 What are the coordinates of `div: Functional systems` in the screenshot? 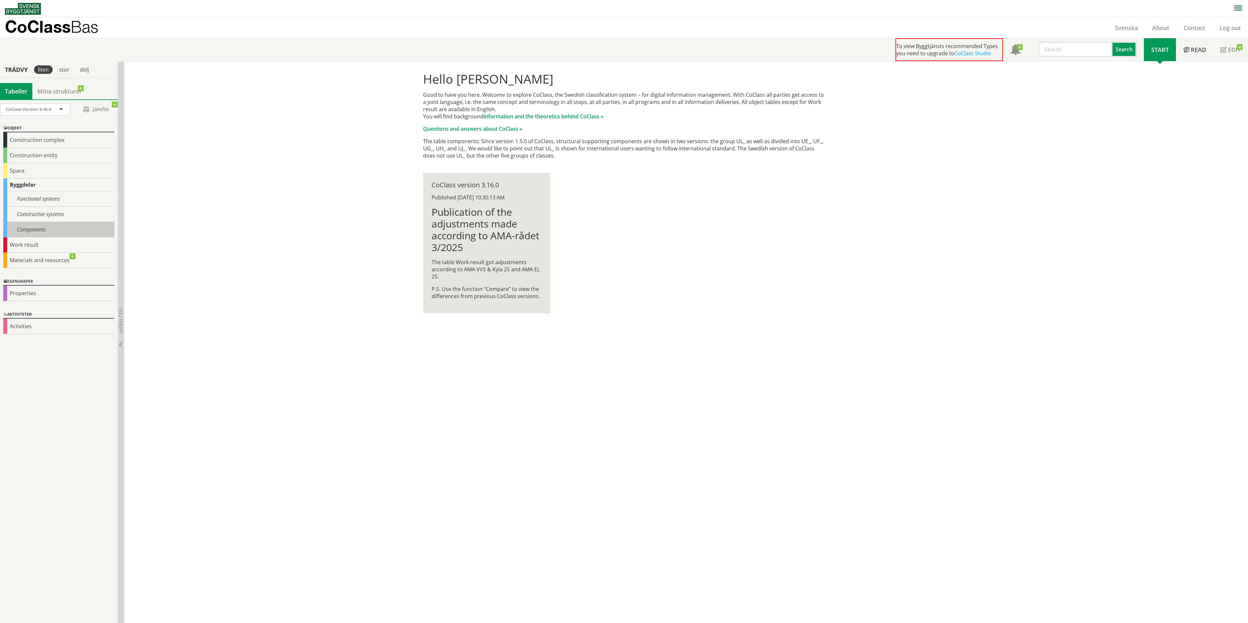 It's located at (59, 199).